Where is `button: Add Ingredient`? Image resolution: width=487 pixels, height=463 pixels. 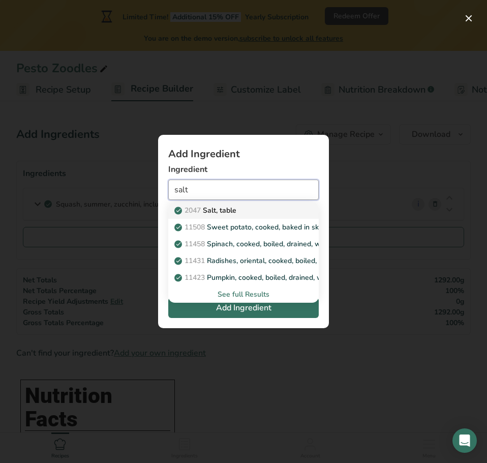 button: Add Ingredient is located at coordinates (244, 308).